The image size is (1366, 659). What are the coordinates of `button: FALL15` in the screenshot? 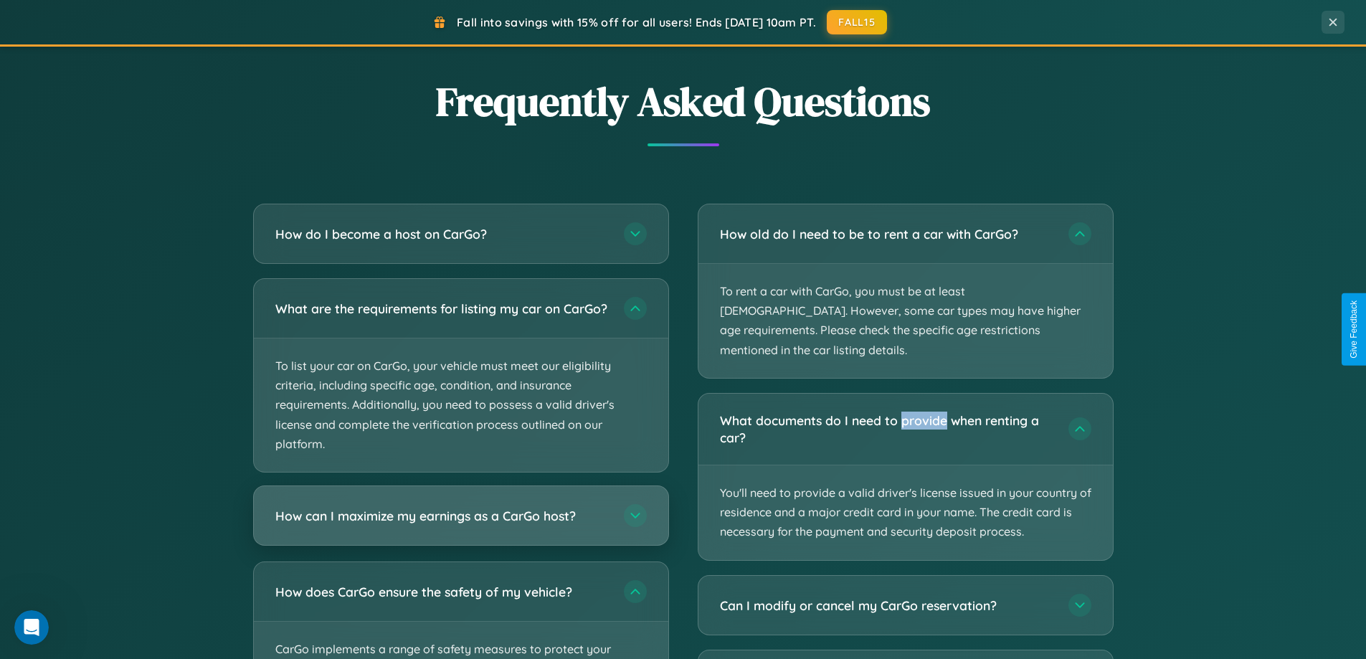 It's located at (857, 22).